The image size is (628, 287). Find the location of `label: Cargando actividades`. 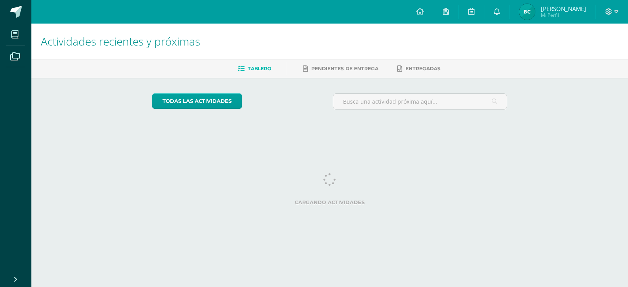

label: Cargando actividades is located at coordinates (330, 202).